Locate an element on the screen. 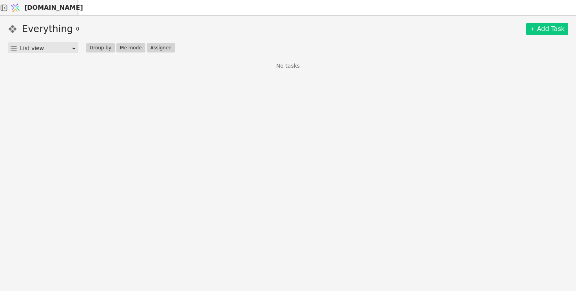 This screenshot has width=576, height=291. button: Group by is located at coordinates (100, 48).